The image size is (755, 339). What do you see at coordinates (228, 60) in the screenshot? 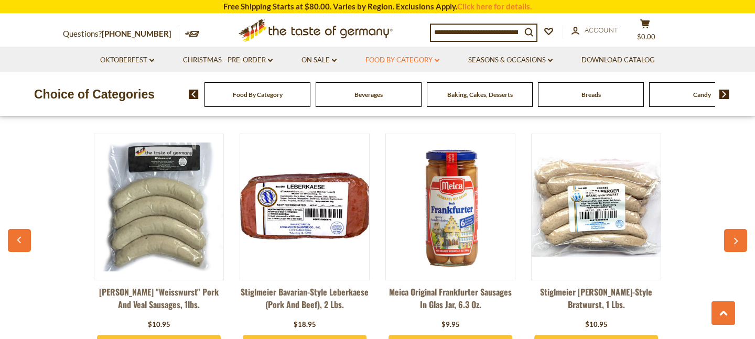
I see `a: Christmas - PRE-ORDER` at bounding box center [228, 60].